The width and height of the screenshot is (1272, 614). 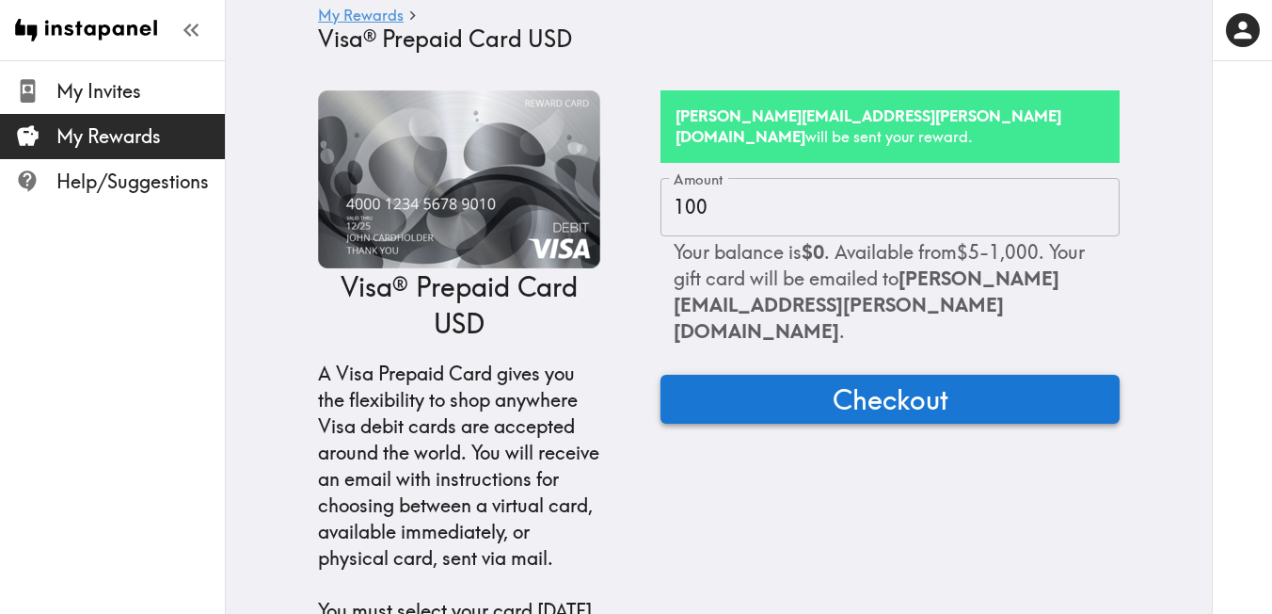 I want to click on p: Visa® Prepaid Card USD, so click(x=459, y=305).